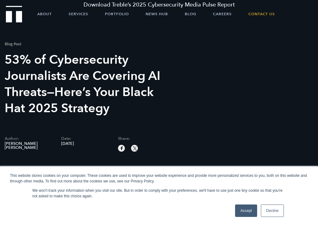 This screenshot has height=225, width=318. I want to click on a: Services, so click(78, 14).